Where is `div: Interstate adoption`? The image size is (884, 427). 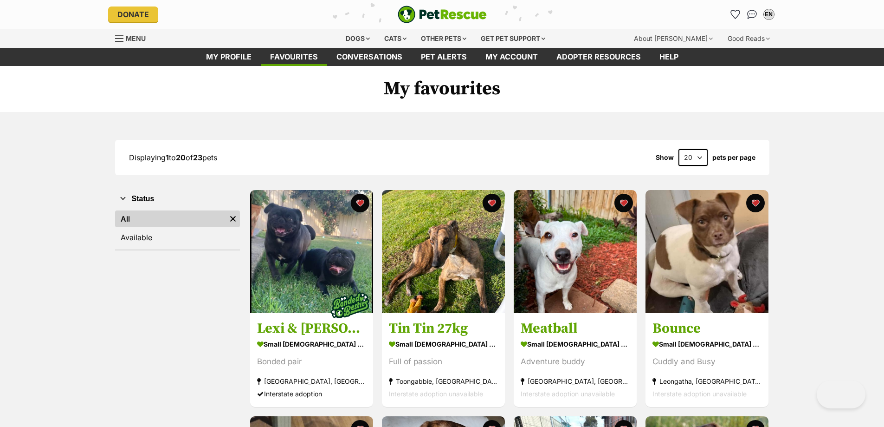
div: Interstate adoption is located at coordinates (312, 394).